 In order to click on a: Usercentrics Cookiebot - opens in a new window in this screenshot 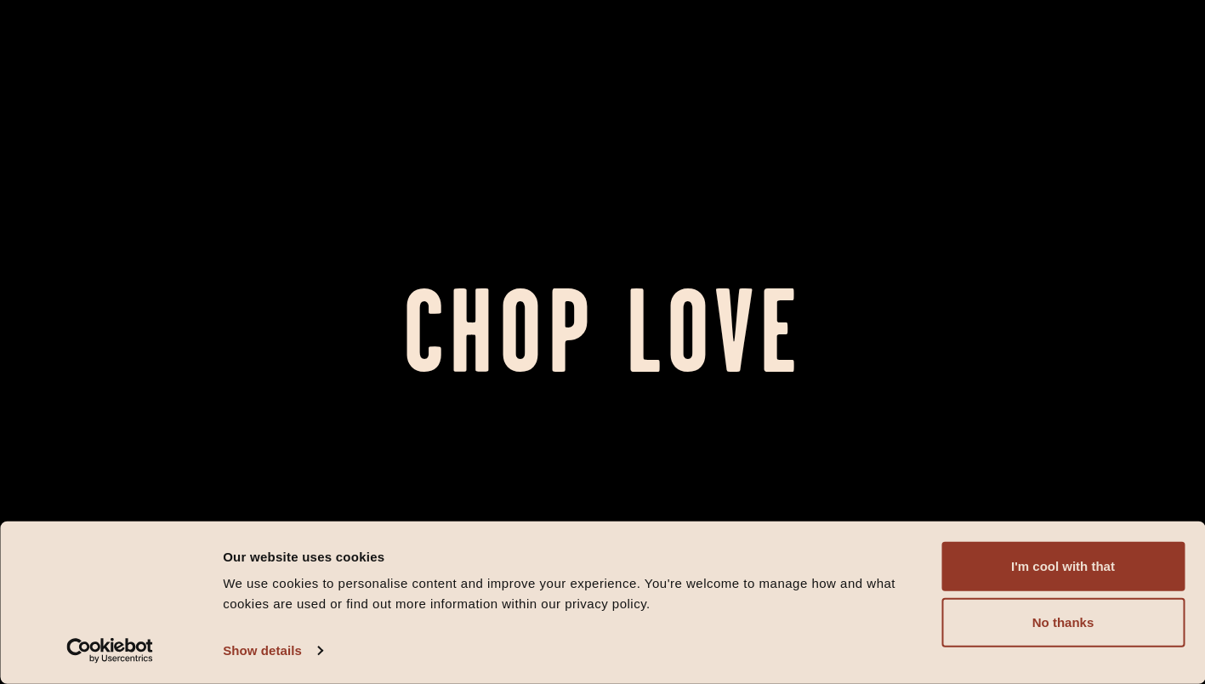, I will do `click(110, 651)`.